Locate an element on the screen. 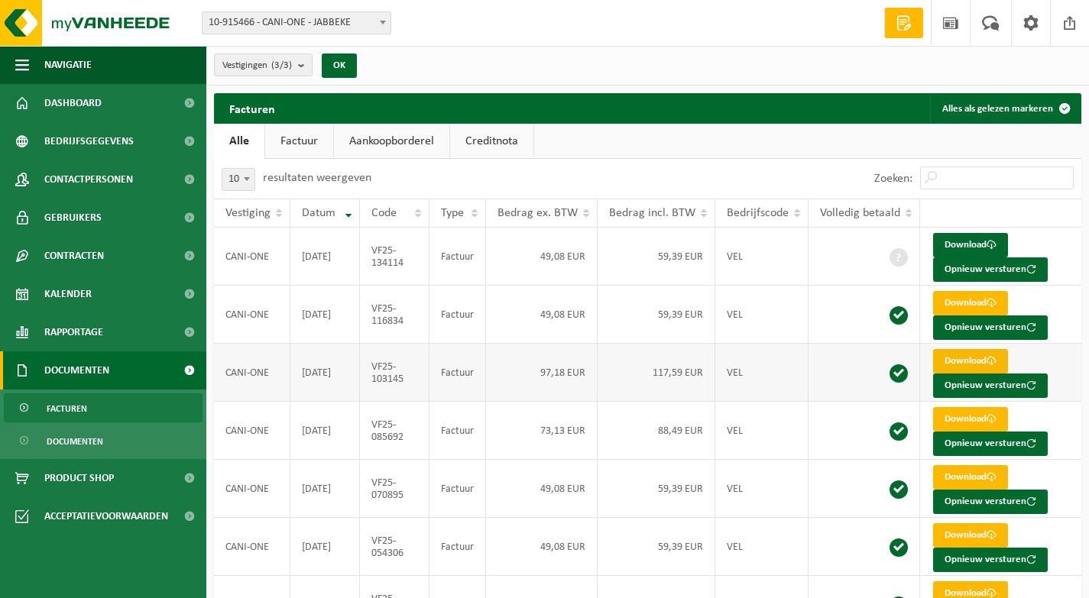  count: (3/3) is located at coordinates (281, 65).